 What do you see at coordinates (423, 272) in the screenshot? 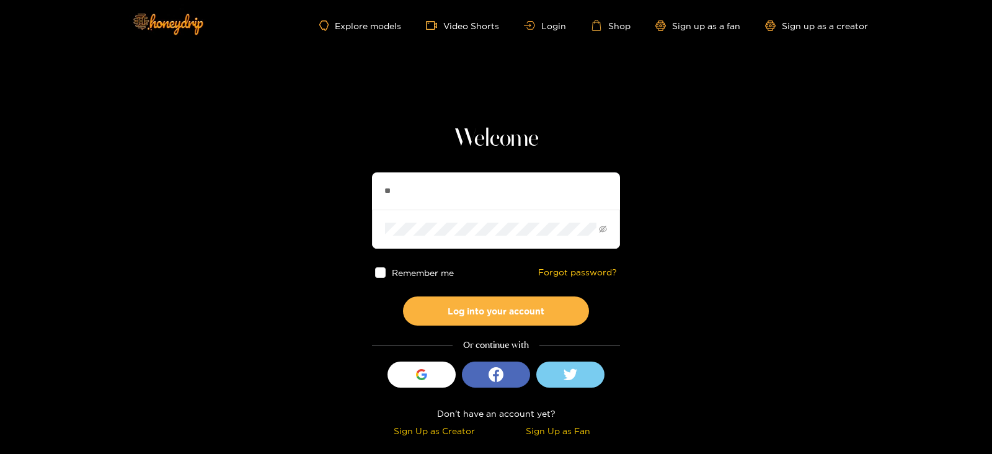
I see `span: Remember me` at bounding box center [423, 272].